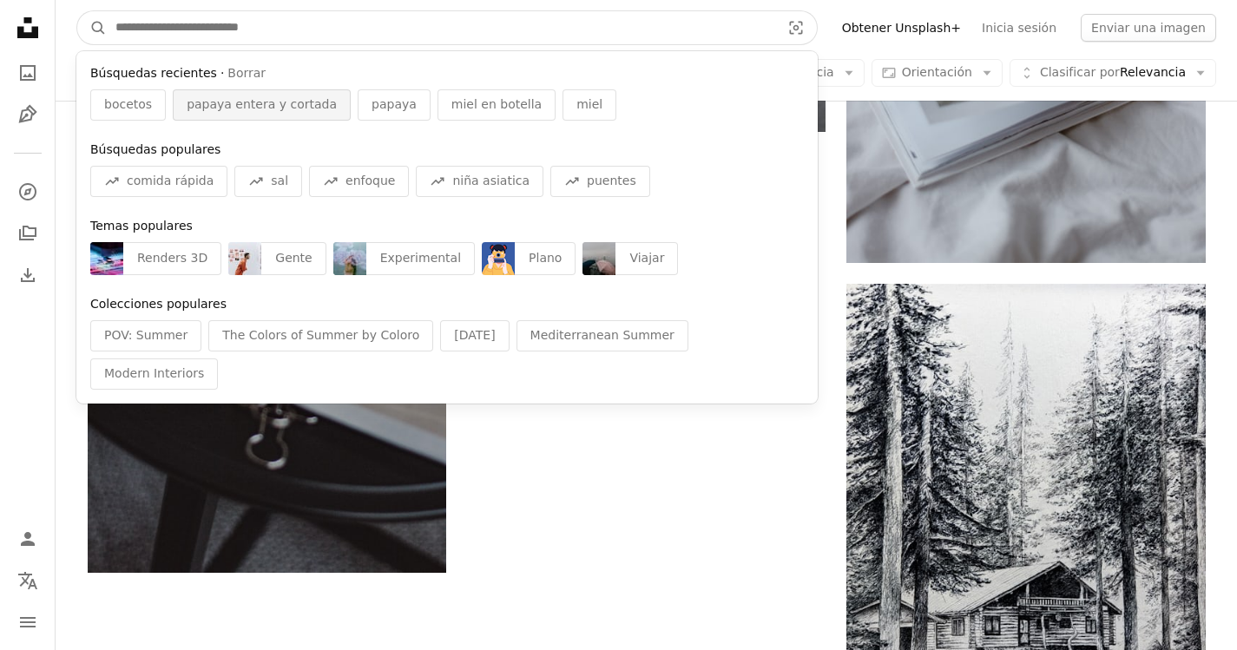 The image size is (1237, 650). What do you see at coordinates (937, 73) in the screenshot?
I see `button: Orientación` at bounding box center [937, 73].